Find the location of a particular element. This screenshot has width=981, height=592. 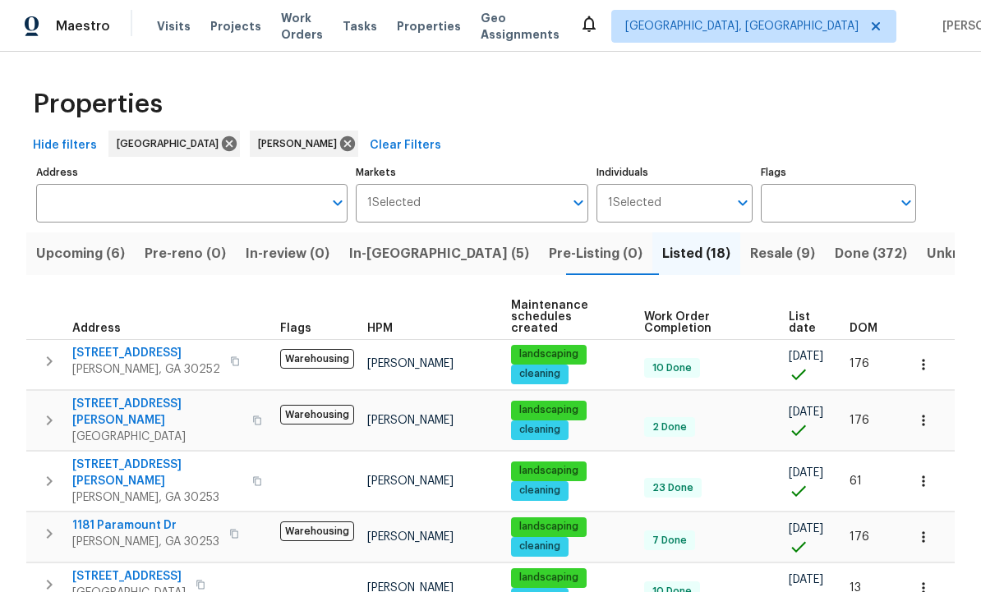

span: Pre-reno (0) is located at coordinates (185, 254).